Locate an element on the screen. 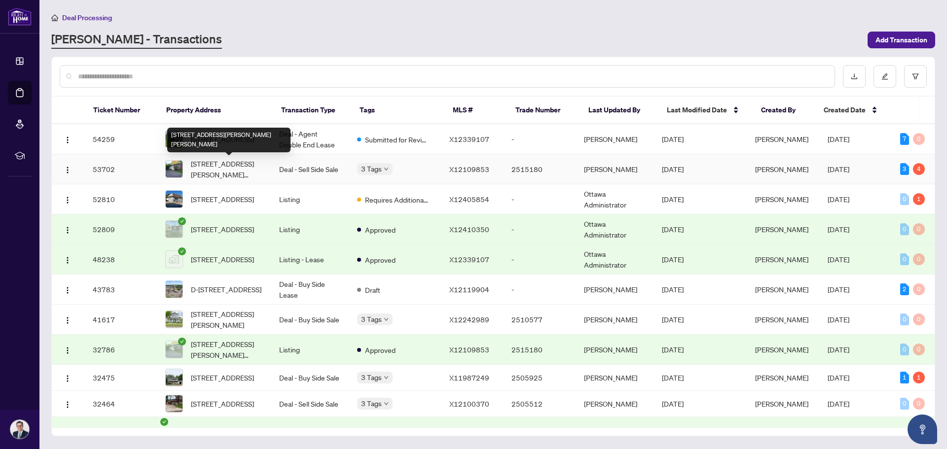 This screenshot has width=947, height=449. th: MLS # is located at coordinates (476, 111).